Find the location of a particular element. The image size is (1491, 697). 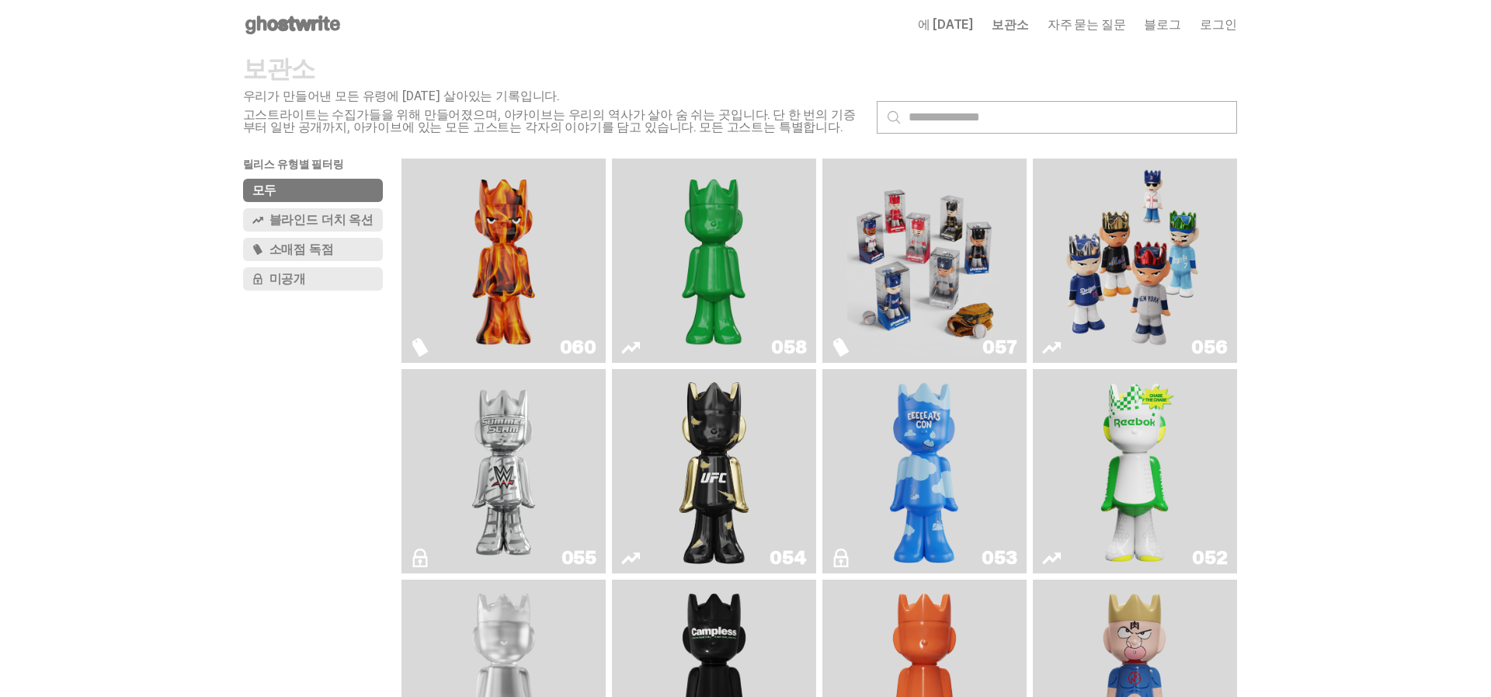

font: 053 is located at coordinates (999, 557).